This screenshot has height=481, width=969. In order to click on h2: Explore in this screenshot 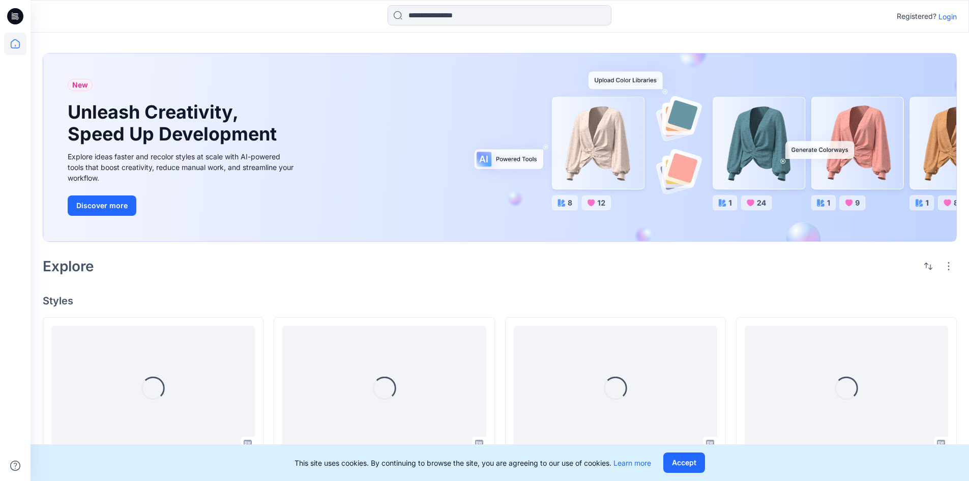, I will do `click(68, 266)`.